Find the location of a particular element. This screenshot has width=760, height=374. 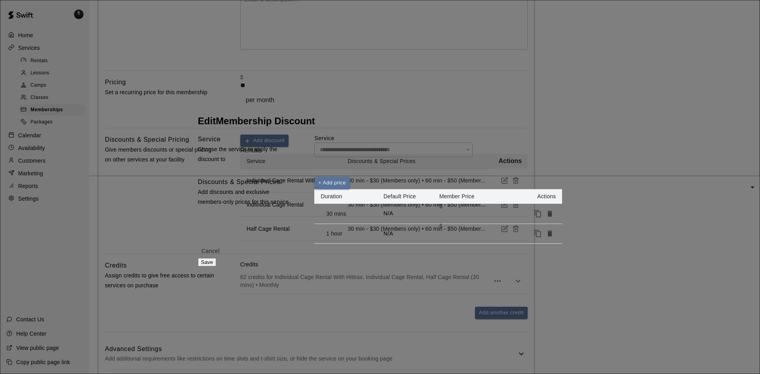

th: Actions is located at coordinates (539, 196).